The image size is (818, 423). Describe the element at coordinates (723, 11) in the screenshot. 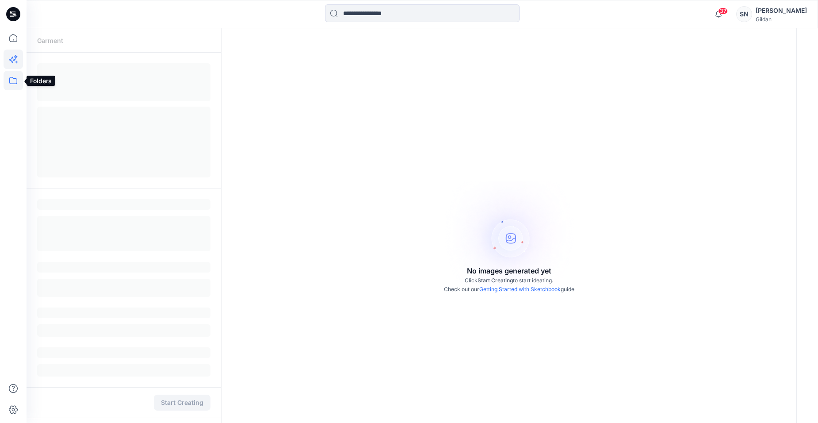

I see `span: 37` at that location.